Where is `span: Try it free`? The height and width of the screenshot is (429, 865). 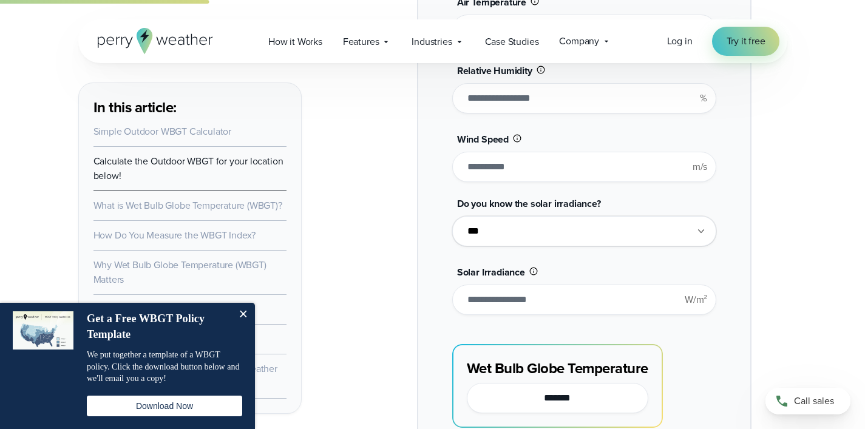
span: Try it free is located at coordinates (746, 41).